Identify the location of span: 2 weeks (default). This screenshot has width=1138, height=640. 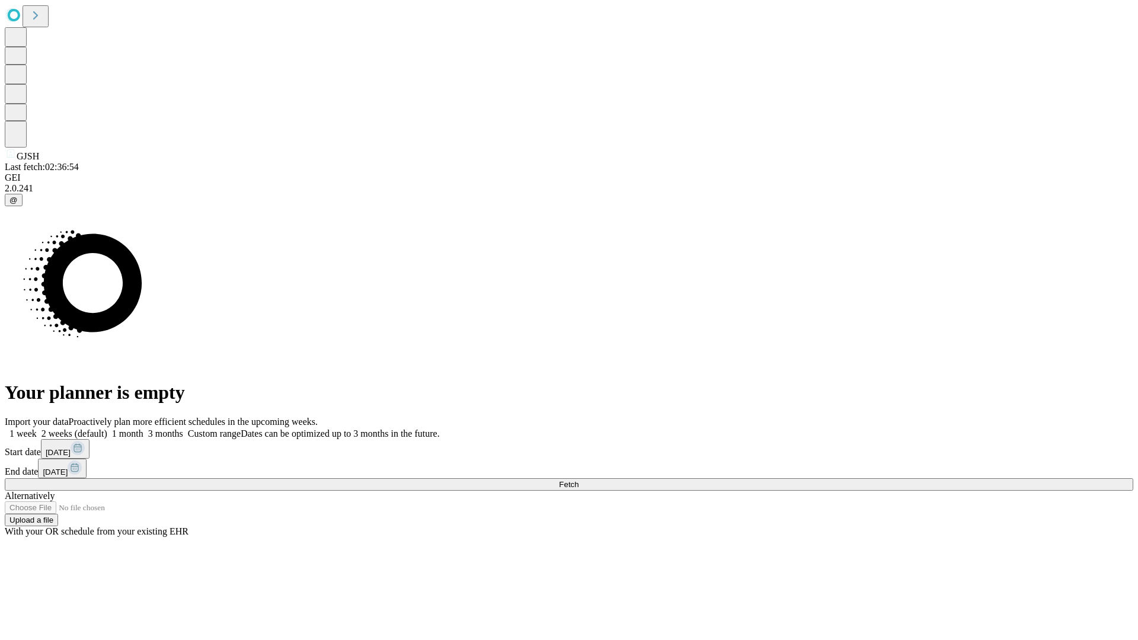
(74, 433).